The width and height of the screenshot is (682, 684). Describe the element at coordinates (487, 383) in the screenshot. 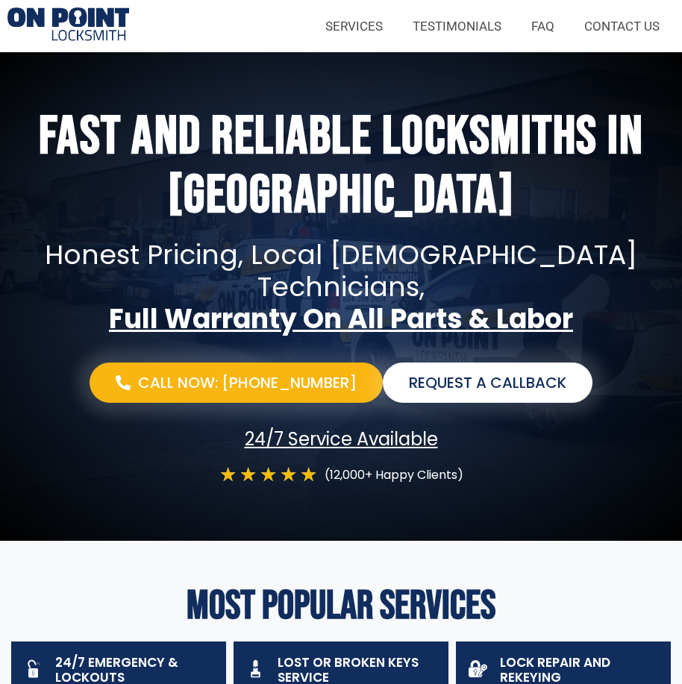

I see `a: Request a Callback` at that location.